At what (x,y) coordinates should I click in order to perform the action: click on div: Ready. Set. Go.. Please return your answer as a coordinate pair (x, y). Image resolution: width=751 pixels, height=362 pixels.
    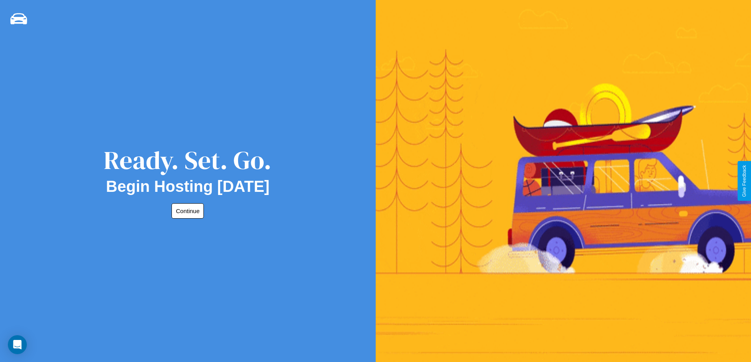
    Looking at the image, I should click on (188, 160).